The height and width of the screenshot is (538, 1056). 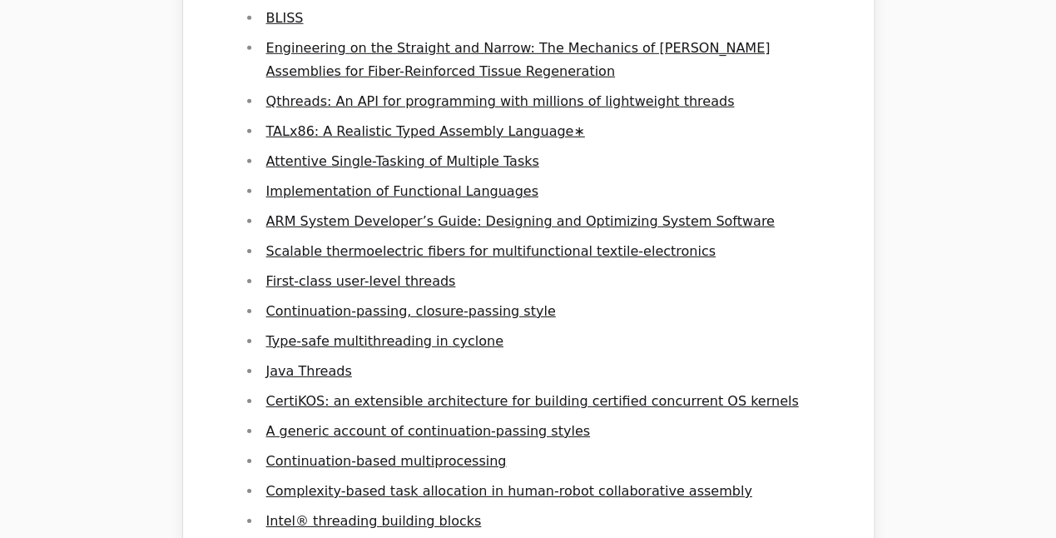 I want to click on a: Qthreads: An API for programming with millions of lightweight threads, so click(x=500, y=101).